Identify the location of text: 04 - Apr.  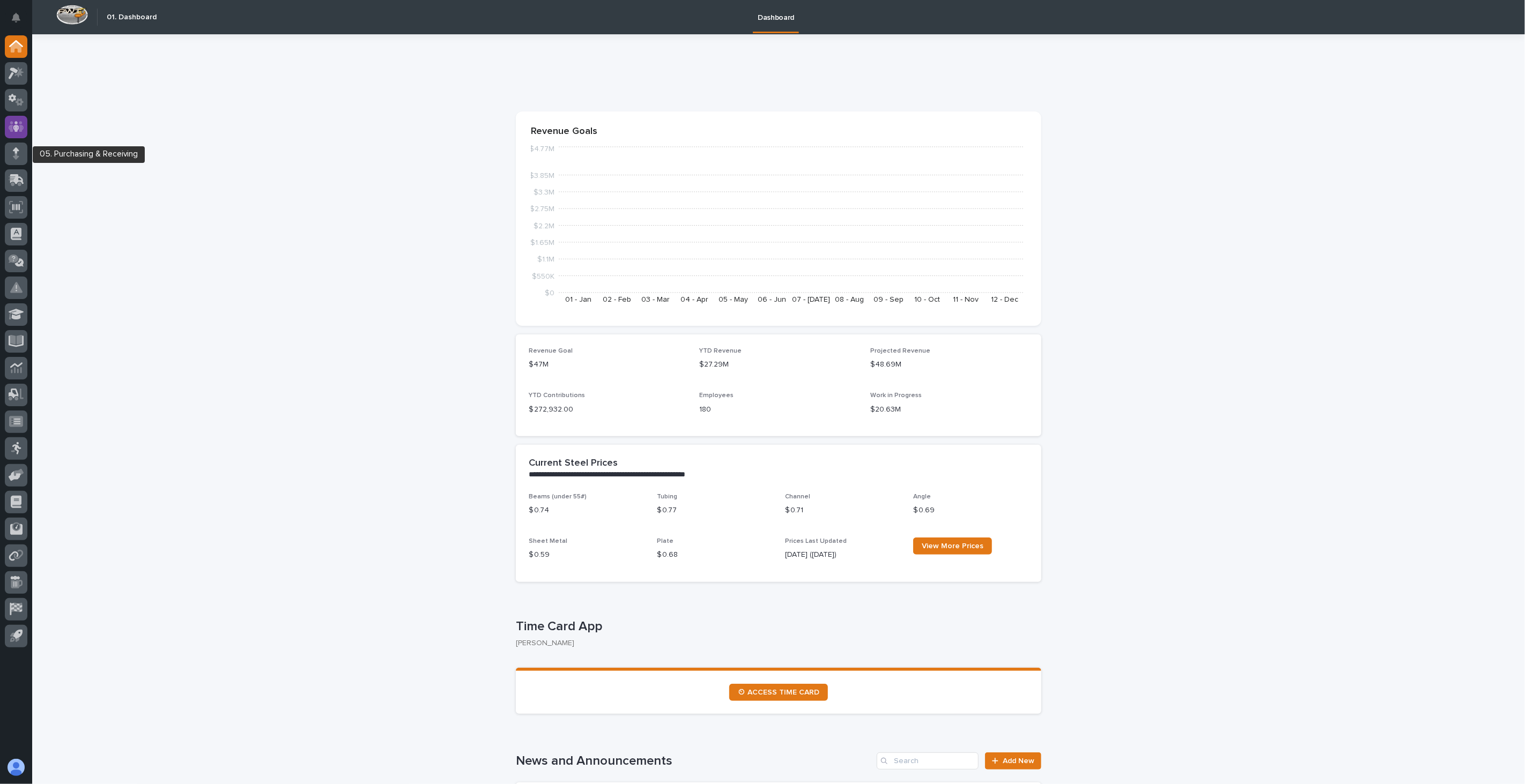
(695, 300).